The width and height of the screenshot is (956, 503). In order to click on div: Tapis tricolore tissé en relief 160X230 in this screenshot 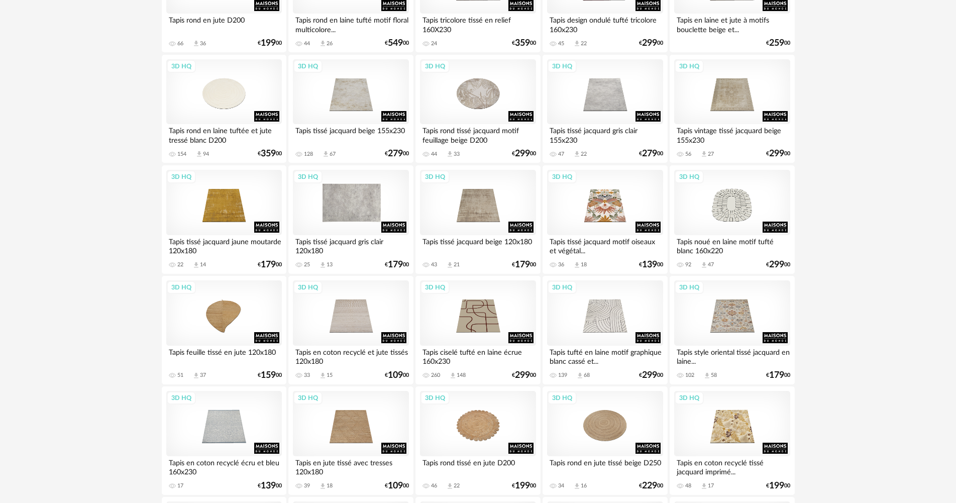, I will do `click(478, 24)`.